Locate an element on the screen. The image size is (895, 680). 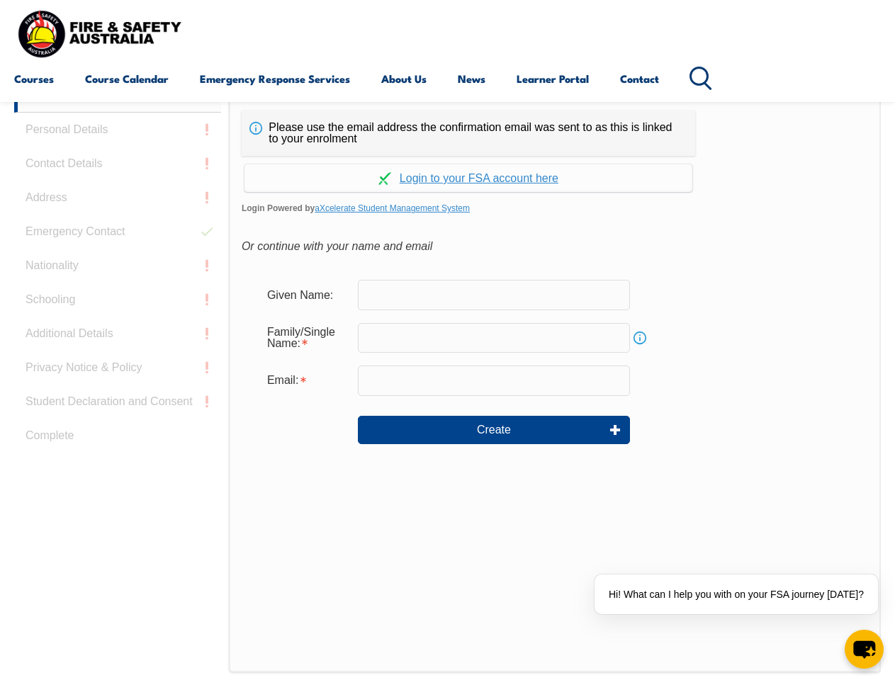
div: Please use the email address the confirmation email was sent to as this is linked to your enrolment is located at coordinates (468, 133).